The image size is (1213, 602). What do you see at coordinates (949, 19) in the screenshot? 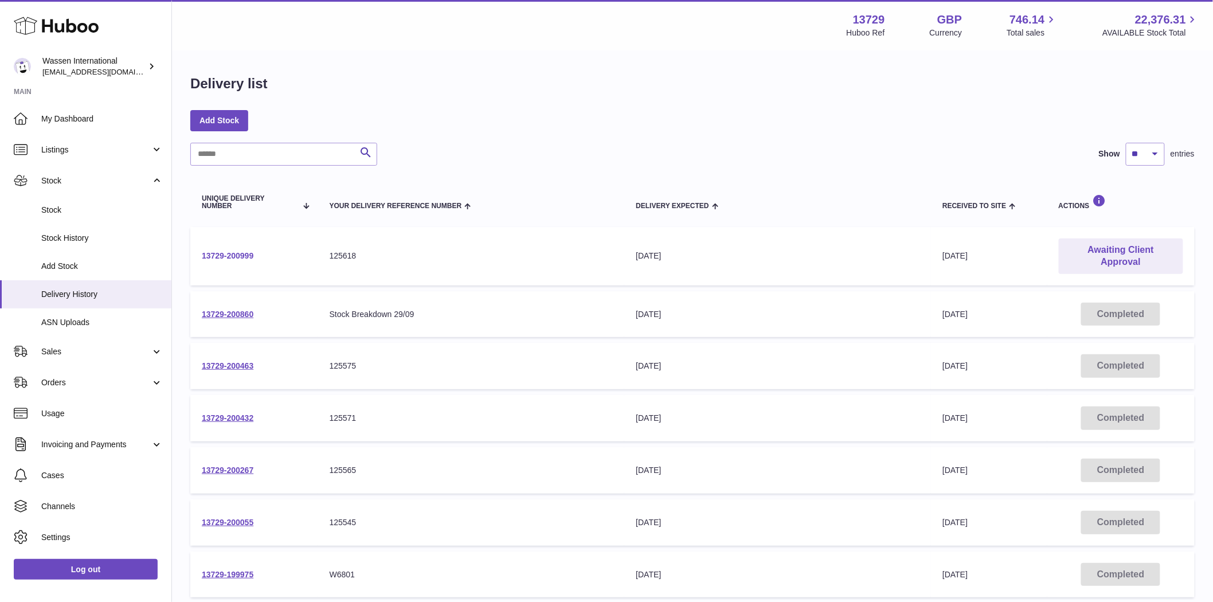
I see `strong: GBP` at bounding box center [949, 19].